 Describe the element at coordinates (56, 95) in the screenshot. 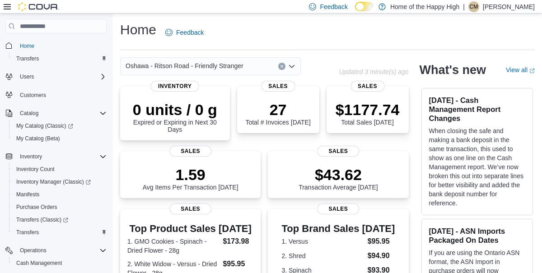

I see `button: Customers` at that location.